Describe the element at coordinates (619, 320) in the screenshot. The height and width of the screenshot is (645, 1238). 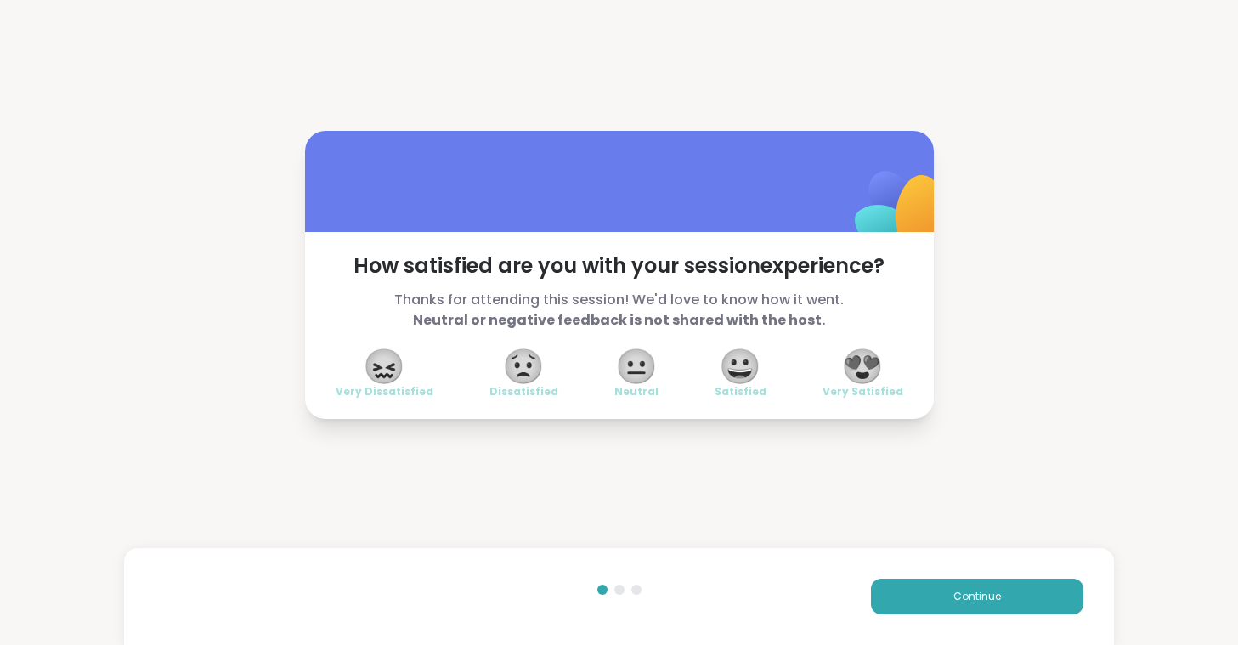
I see `b: Neutral or negative feedback is not shared with the host.` at that location.